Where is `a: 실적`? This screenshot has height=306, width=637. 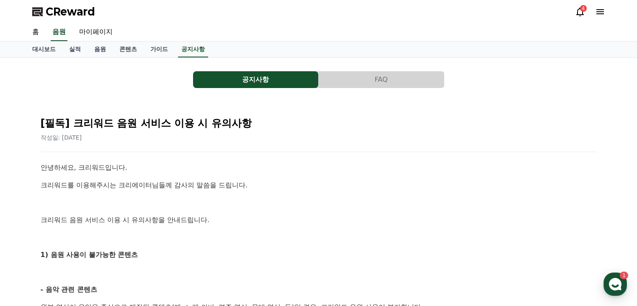
a: 실적 is located at coordinates (75, 49).